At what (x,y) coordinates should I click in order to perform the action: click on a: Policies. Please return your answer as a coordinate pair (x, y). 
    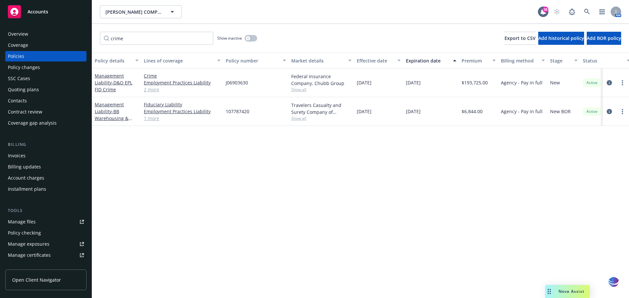
    Looking at the image, I should click on (46, 56).